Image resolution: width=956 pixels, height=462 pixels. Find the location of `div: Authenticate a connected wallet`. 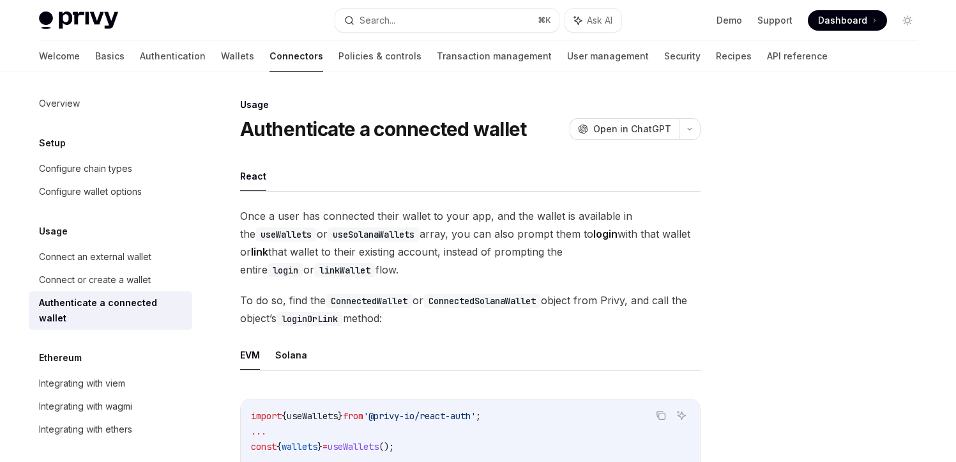

div: Authenticate a connected wallet is located at coordinates (112, 310).